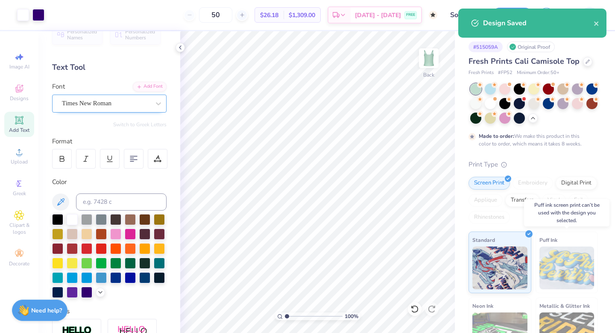 The width and height of the screenshot is (615, 333). I want to click on span: Designs, so click(19, 98).